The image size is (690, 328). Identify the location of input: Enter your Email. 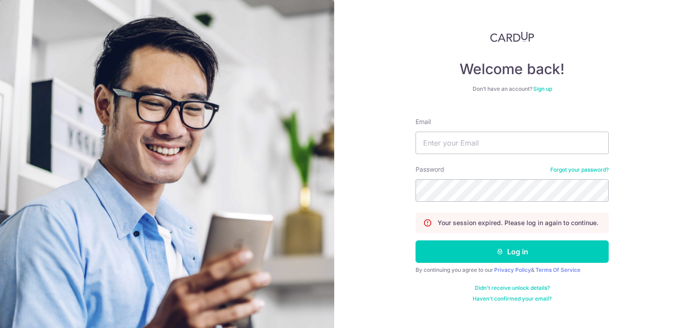
(512, 143).